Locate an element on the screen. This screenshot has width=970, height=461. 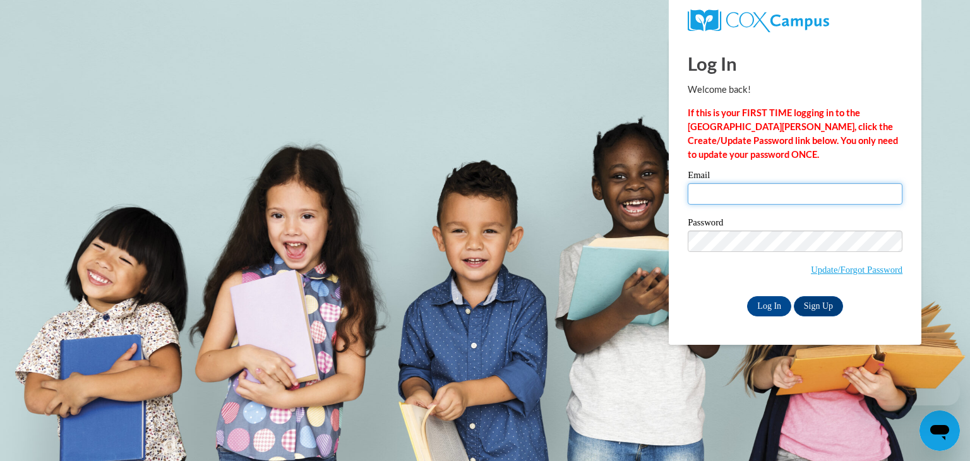
h1: Log In is located at coordinates (795, 63).